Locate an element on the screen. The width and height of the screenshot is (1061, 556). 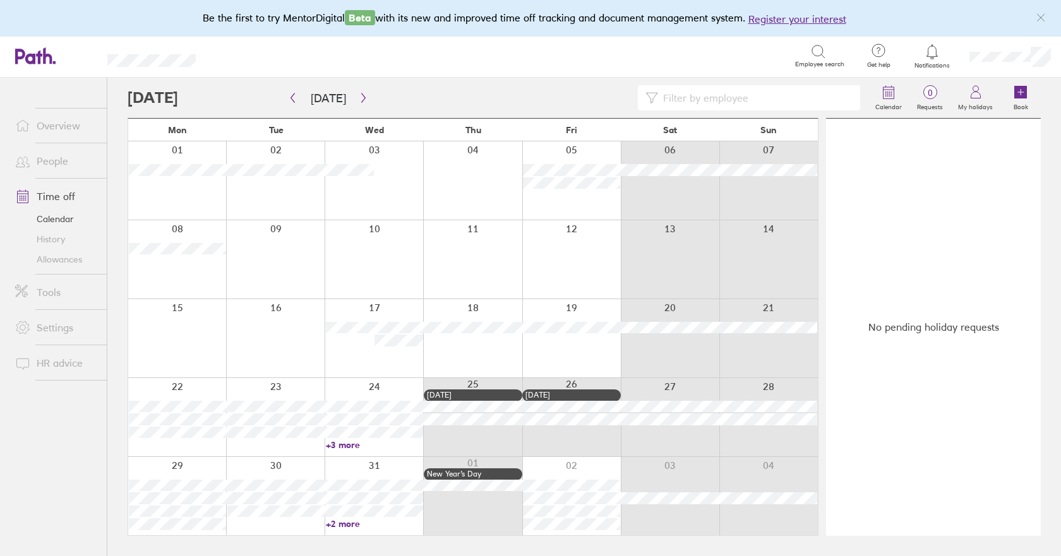
span: Beta is located at coordinates (360, 18).